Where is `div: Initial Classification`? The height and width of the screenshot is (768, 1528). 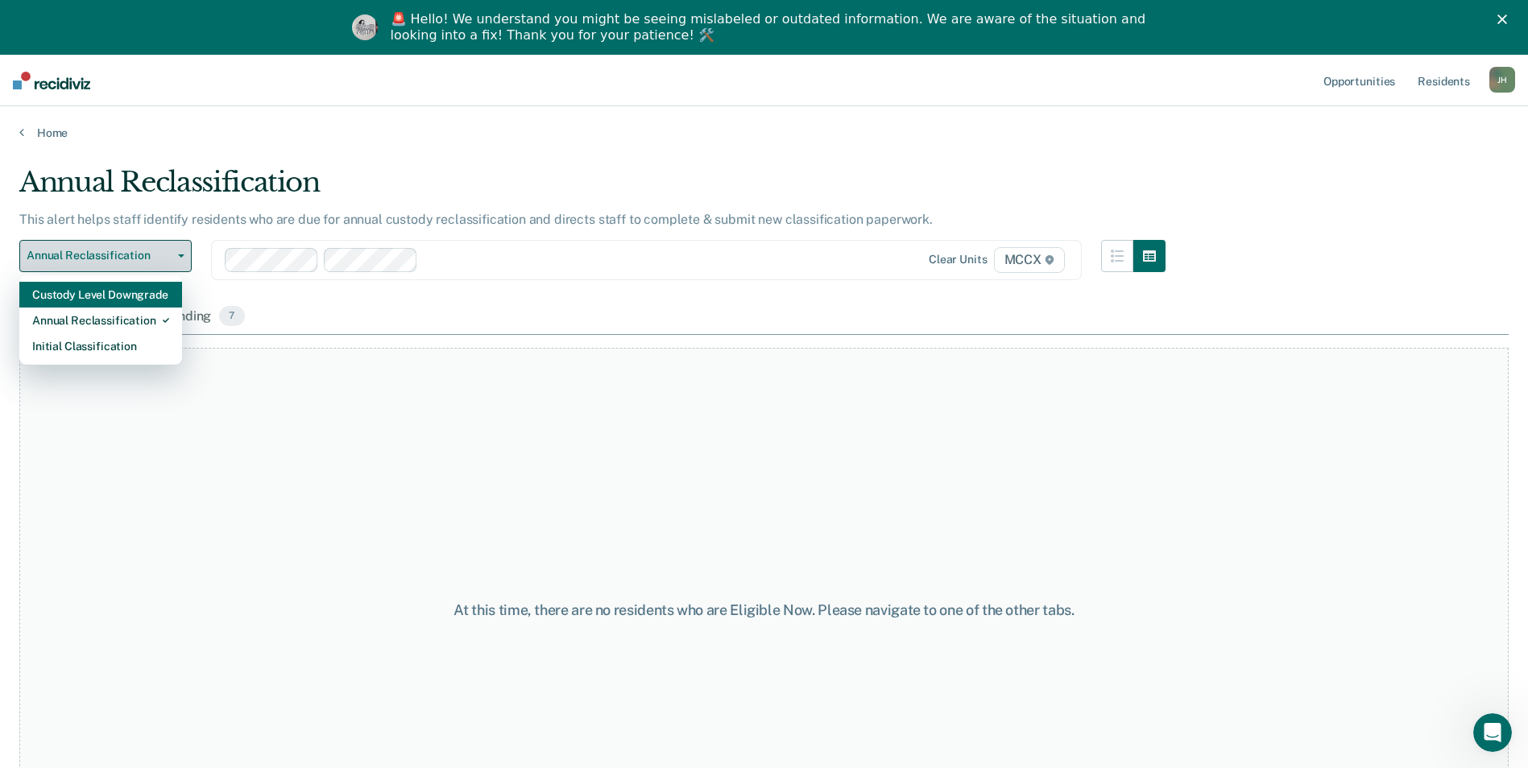
div: Initial Classification is located at coordinates (101, 346).